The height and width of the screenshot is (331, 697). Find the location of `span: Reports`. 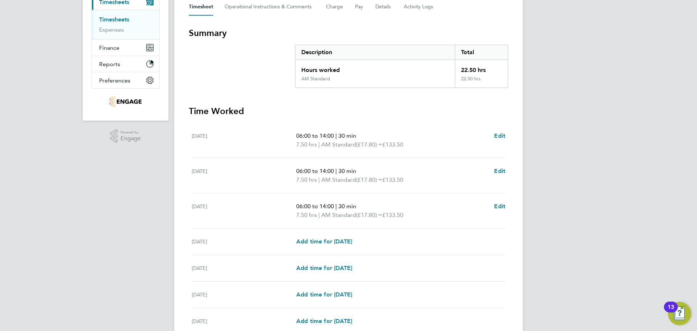

span: Reports is located at coordinates (110, 64).